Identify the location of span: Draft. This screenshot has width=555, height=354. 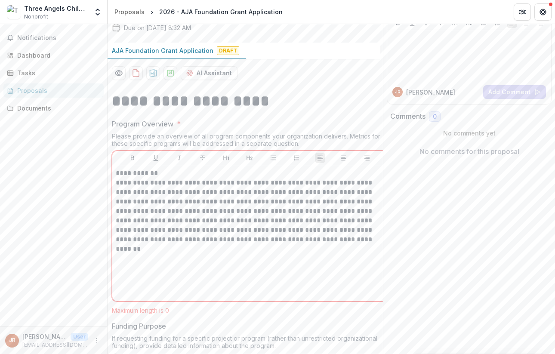
(228, 51).